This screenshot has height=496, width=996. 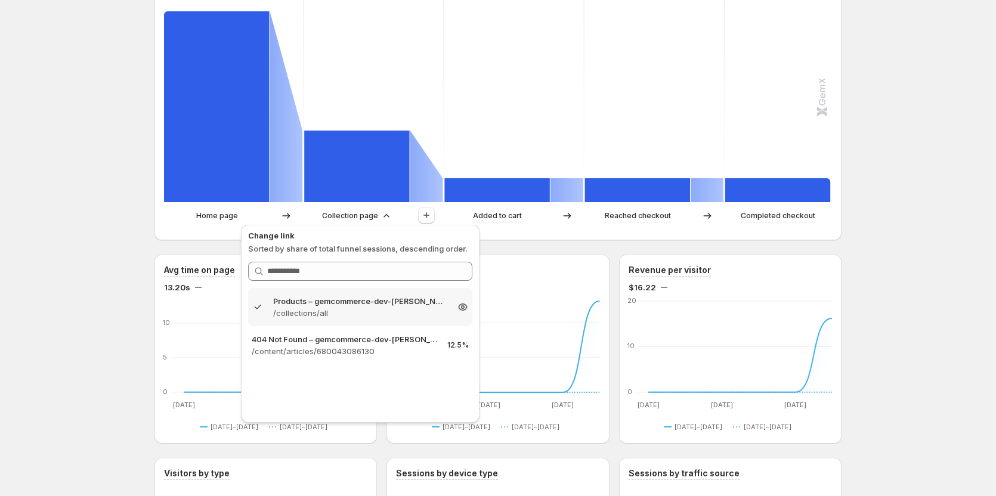 What do you see at coordinates (447, 473) in the screenshot?
I see `h3: Sessions by device type` at bounding box center [447, 473].